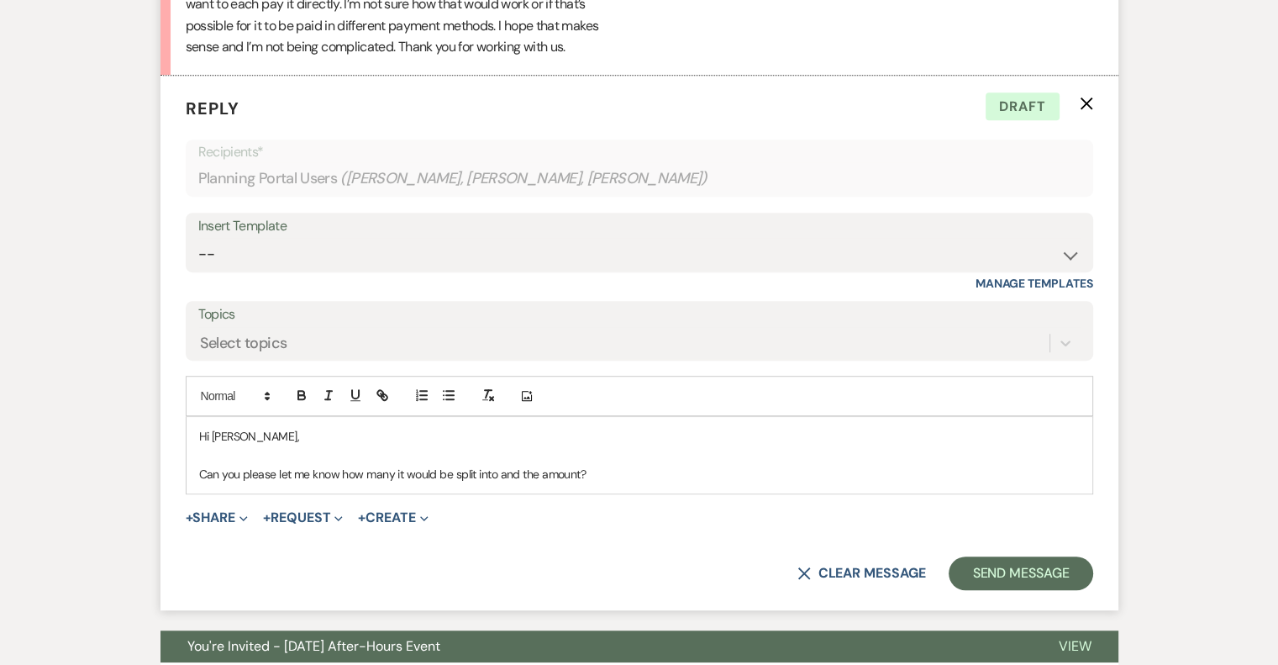 This screenshot has height=665, width=1278. I want to click on button: Share, so click(217, 518).